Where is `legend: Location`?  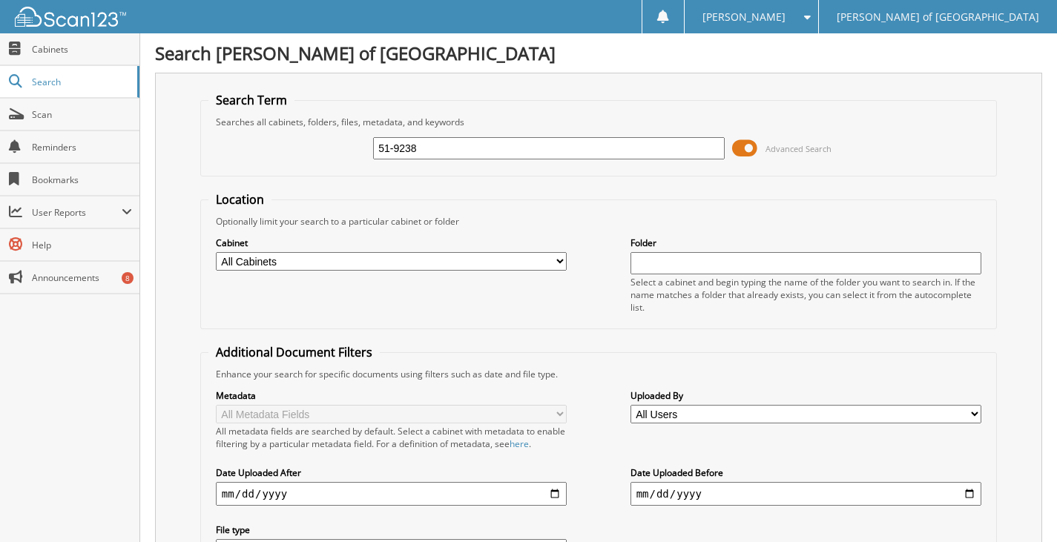
legend: Location is located at coordinates (240, 200).